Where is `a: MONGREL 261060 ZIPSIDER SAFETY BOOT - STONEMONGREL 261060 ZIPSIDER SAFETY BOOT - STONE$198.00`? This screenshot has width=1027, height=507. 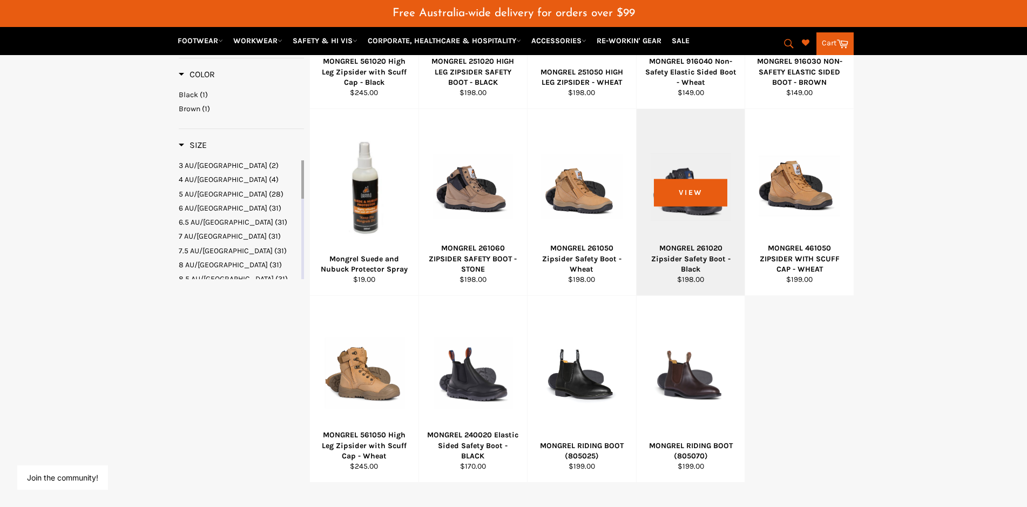
a: MONGREL 261060 ZIPSIDER SAFETY BOOT - STONEMONGREL 261060 ZIPSIDER SAFETY BOOT - STONE$198.00 is located at coordinates (473, 203).